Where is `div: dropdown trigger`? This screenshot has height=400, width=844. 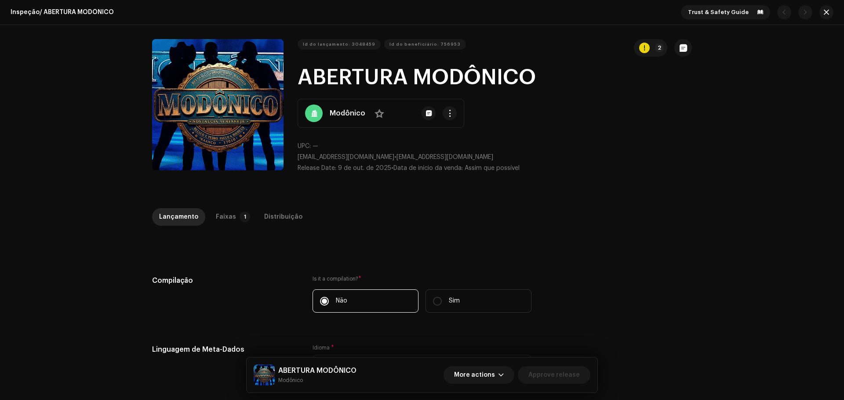
div: dropdown trigger is located at coordinates (521, 367).